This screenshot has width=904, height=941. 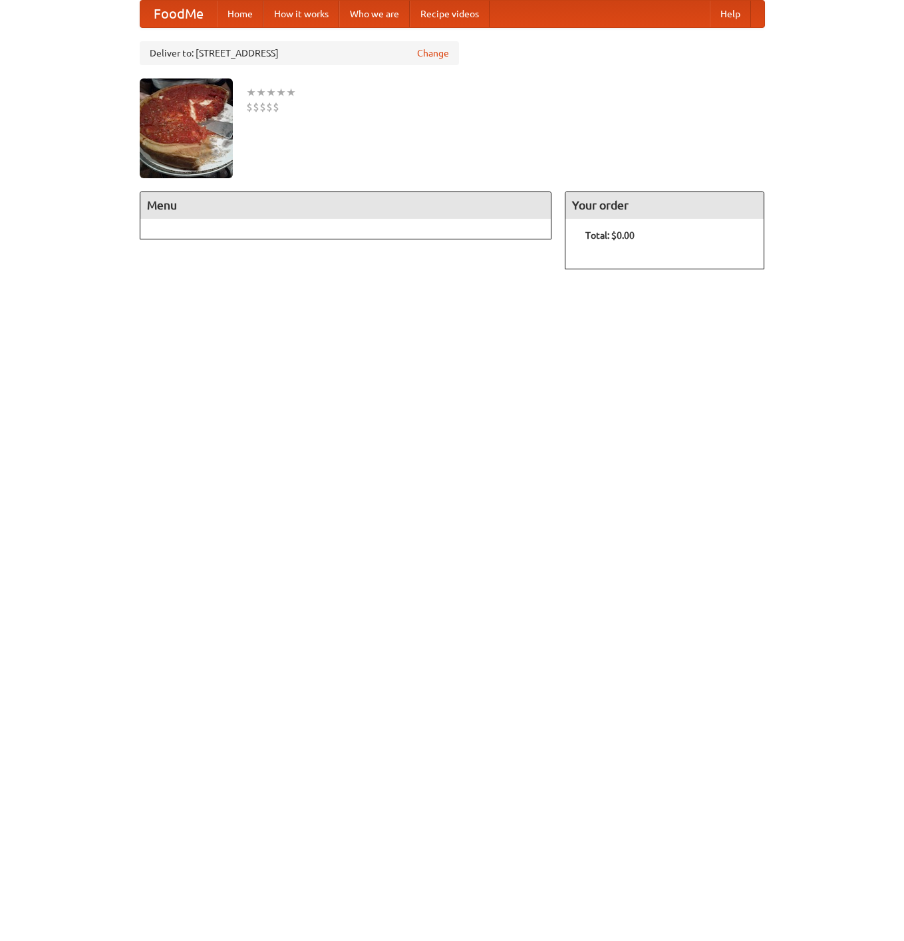 What do you see at coordinates (186, 128) in the screenshot?
I see `img: angular.jpg` at bounding box center [186, 128].